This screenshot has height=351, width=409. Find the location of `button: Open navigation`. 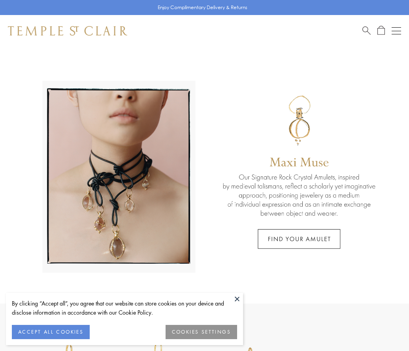

button: Open navigation is located at coordinates (396, 31).